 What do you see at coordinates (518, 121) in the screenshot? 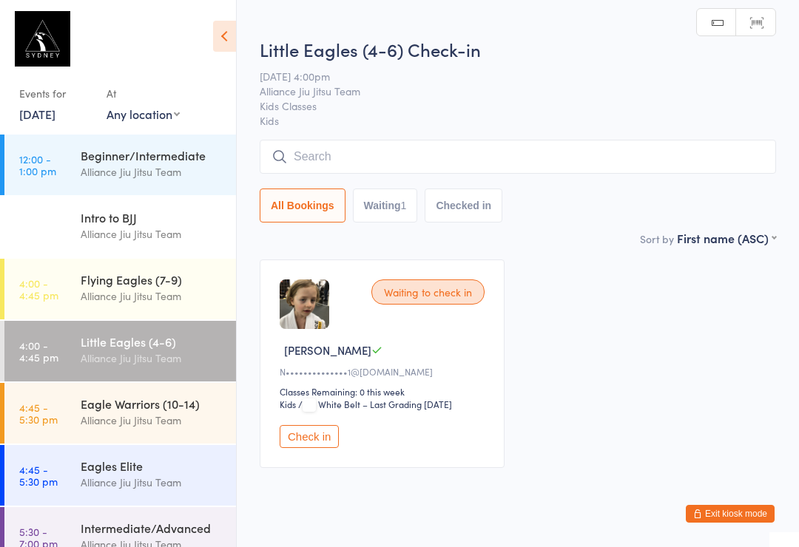
I see `span: Kids` at bounding box center [518, 121].